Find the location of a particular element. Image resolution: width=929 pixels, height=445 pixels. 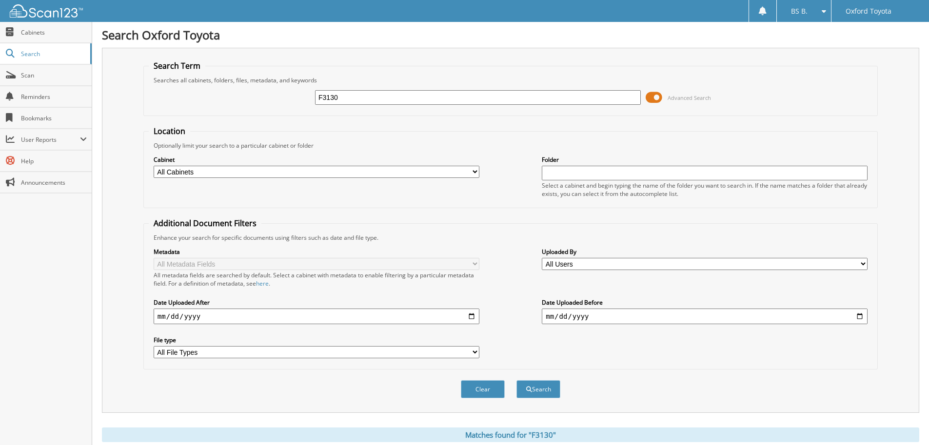

input: end is located at coordinates (705, 317).